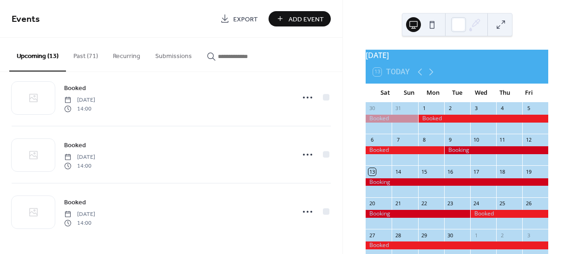 The height and width of the screenshot is (254, 571). Describe the element at coordinates (528, 140) in the screenshot. I see `div: 12` at that location.